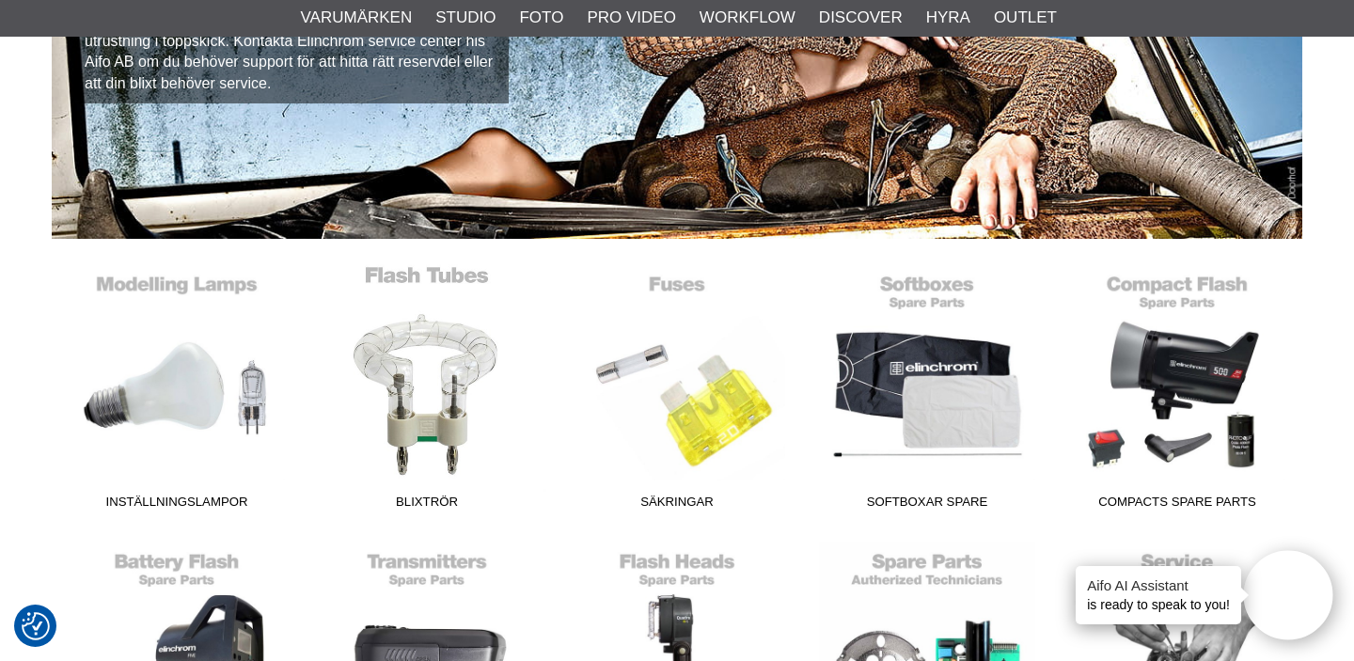 This screenshot has height=661, width=1354. What do you see at coordinates (177, 391) in the screenshot?
I see `a: Inställningslampor` at bounding box center [177, 391].